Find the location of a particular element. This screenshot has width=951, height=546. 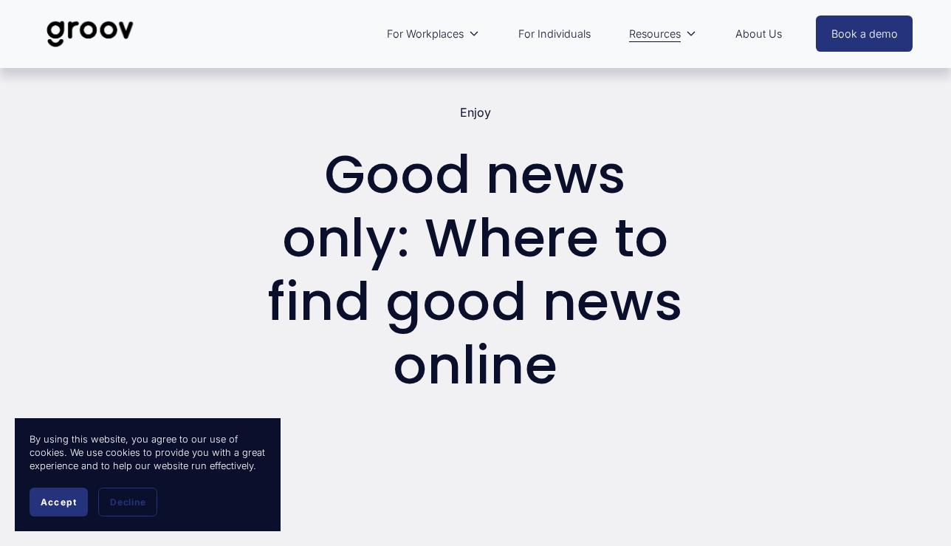

img: Groov | Unlock Human Potential at Work and in Life is located at coordinates (90, 34).